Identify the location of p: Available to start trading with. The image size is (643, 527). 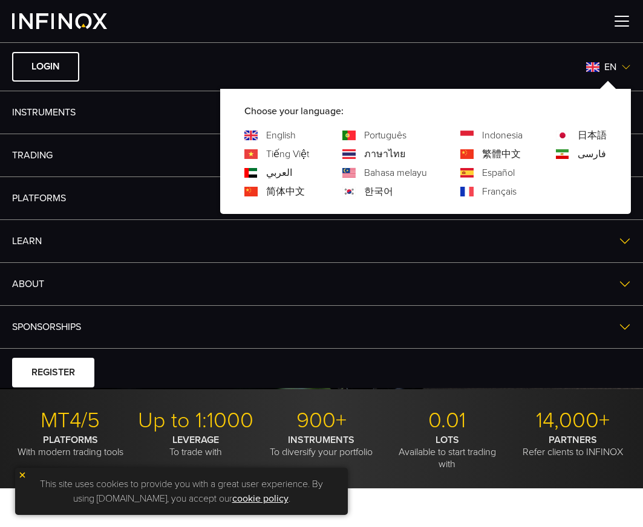
(447, 452).